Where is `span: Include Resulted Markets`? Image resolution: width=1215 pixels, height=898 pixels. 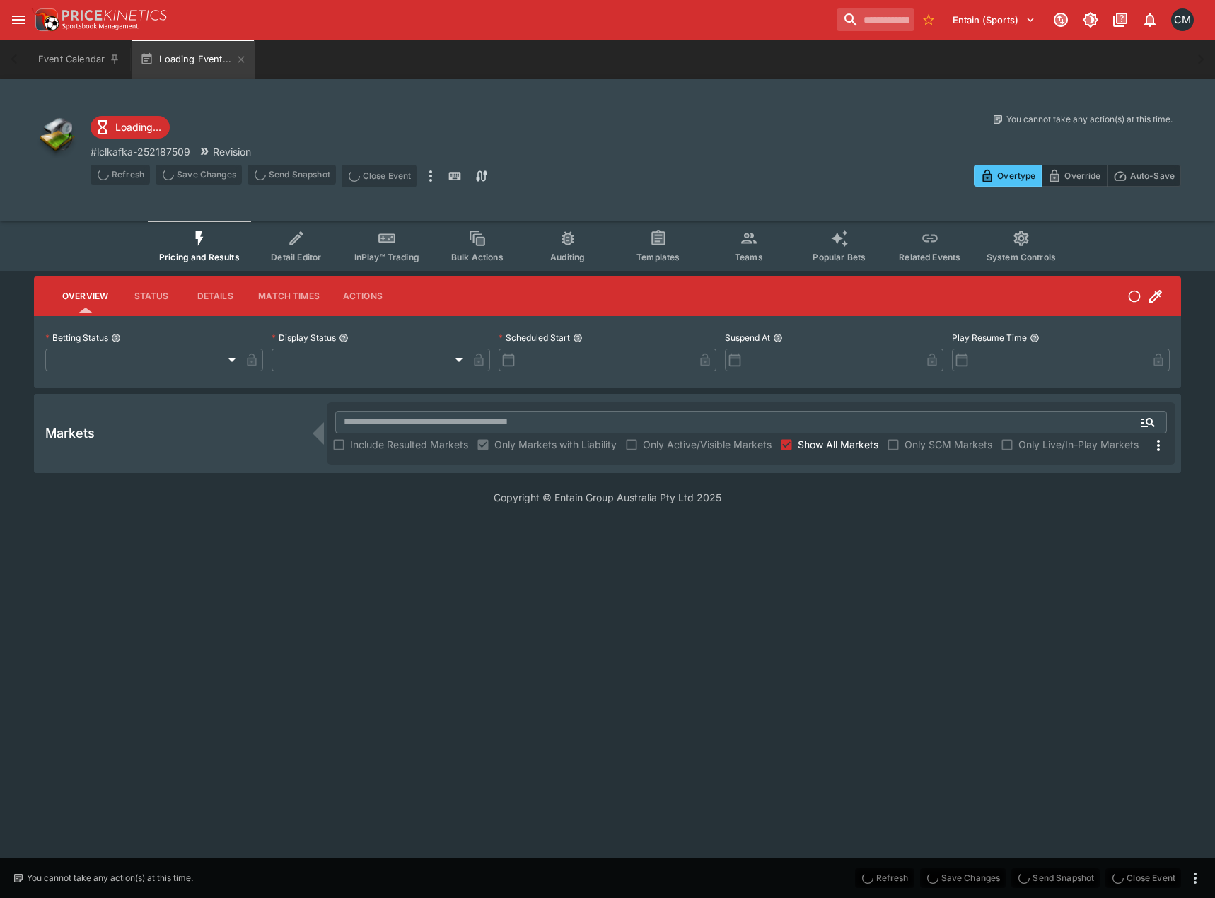 span: Include Resulted Markets is located at coordinates (409, 444).